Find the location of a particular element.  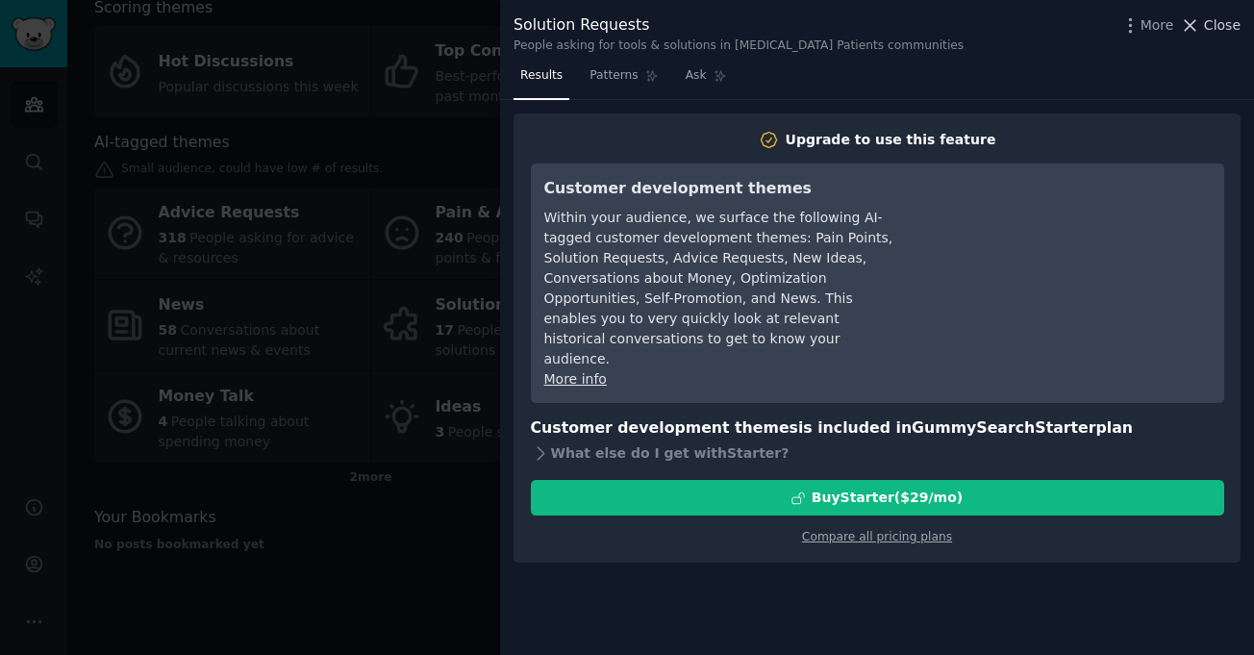

div: Within your audience, we surface the following AI-tagged customer development themes: Pain Points... is located at coordinates (719, 288).